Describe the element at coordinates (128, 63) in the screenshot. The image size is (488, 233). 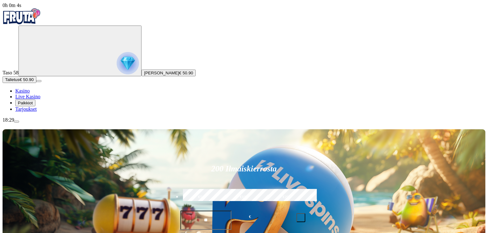
I see `img: reward progress` at that location.